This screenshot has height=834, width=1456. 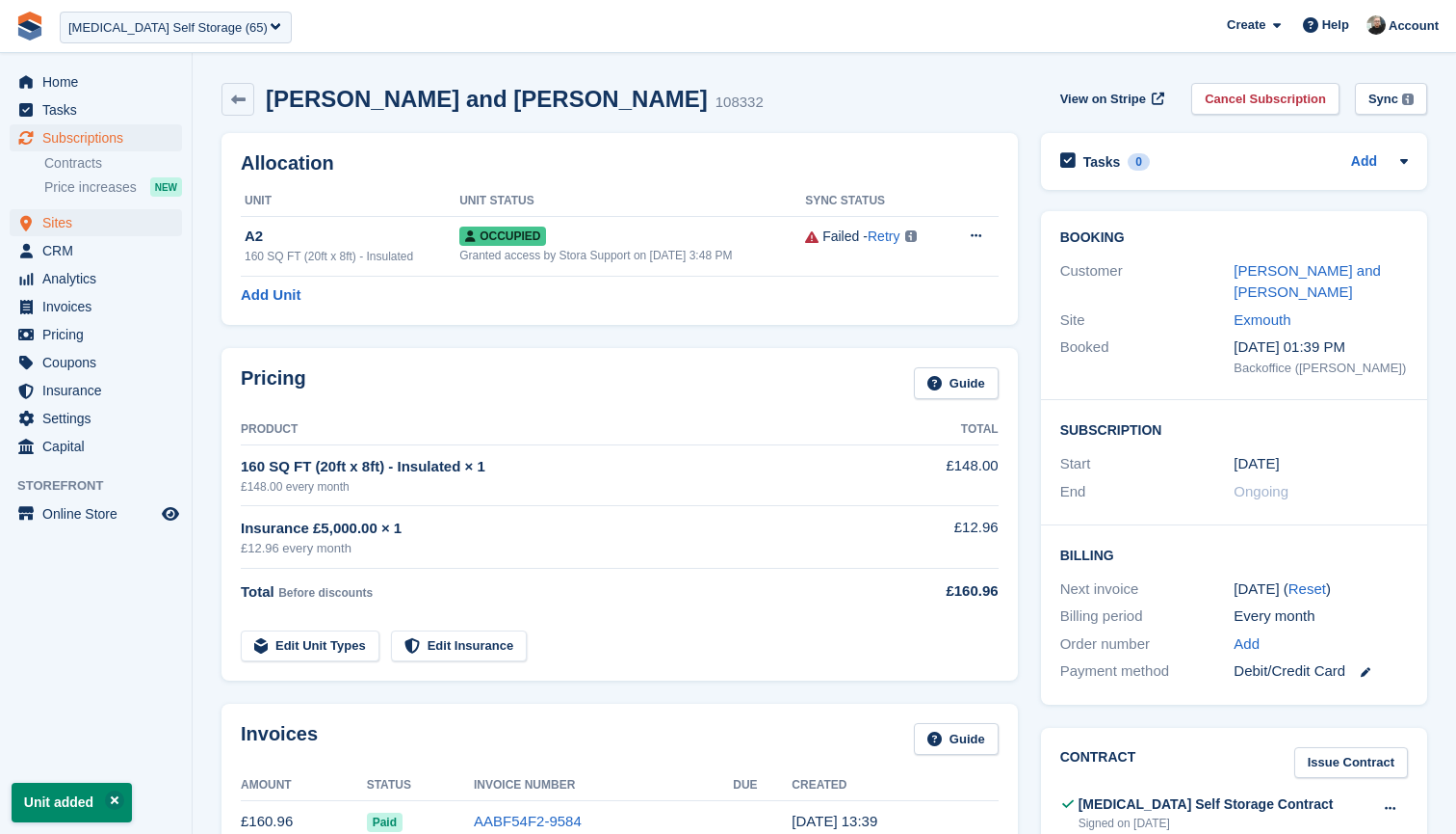 I want to click on span: Help, so click(x=1336, y=25).